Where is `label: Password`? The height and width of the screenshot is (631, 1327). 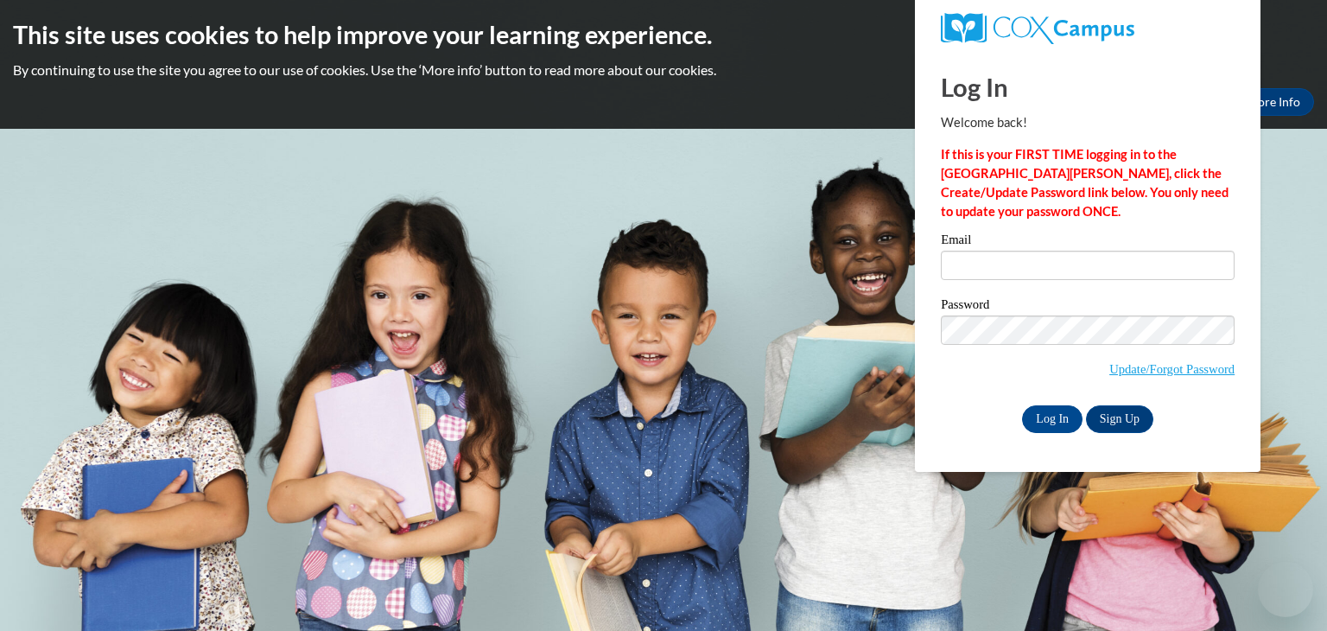
label: Password is located at coordinates (1088, 307).